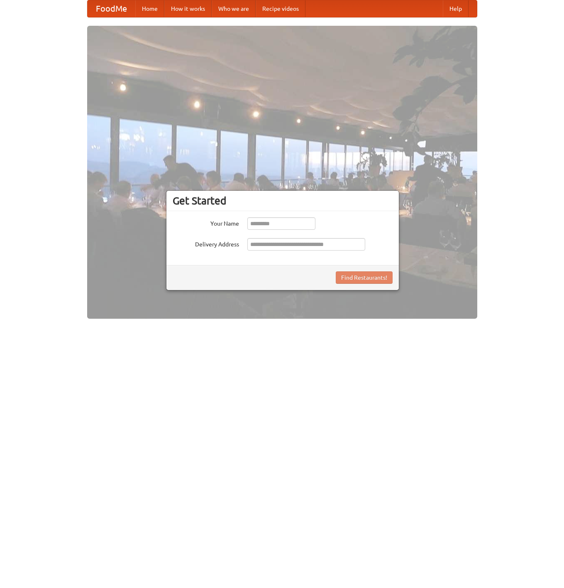 This screenshot has height=588, width=564. I want to click on a: Help, so click(456, 9).